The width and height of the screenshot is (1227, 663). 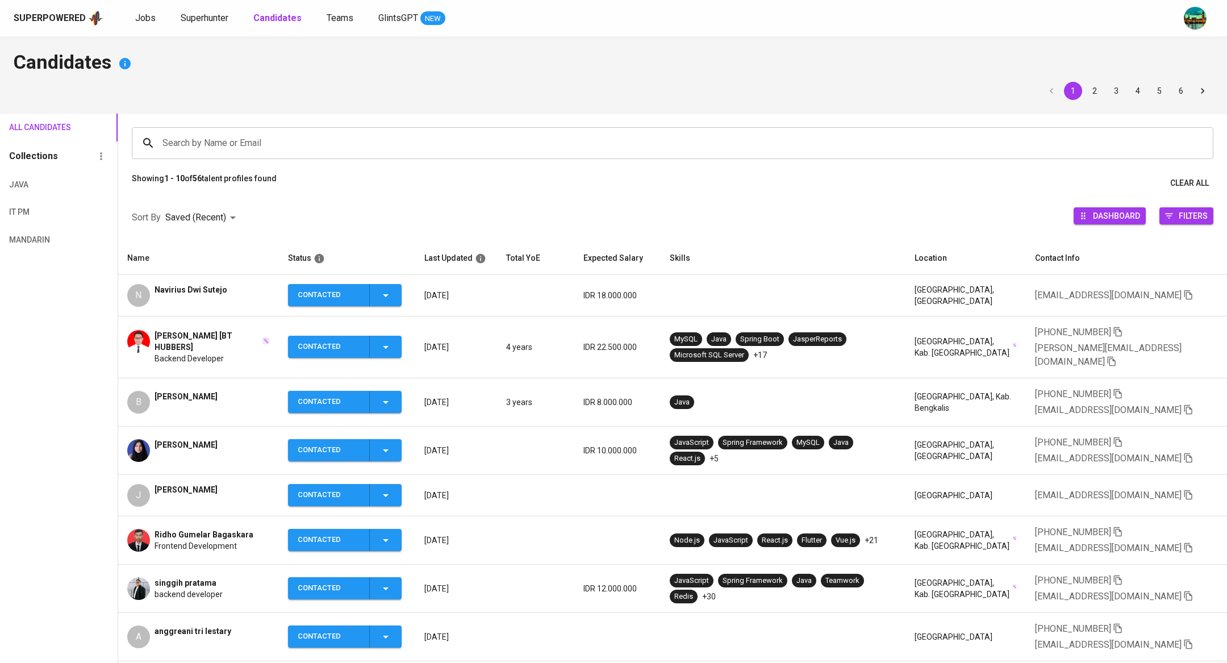 What do you see at coordinates (139, 540) in the screenshot?
I see `img: 2e03cec5c3843bf8711dda0cd3368ba3.jpg` at bounding box center [139, 540].